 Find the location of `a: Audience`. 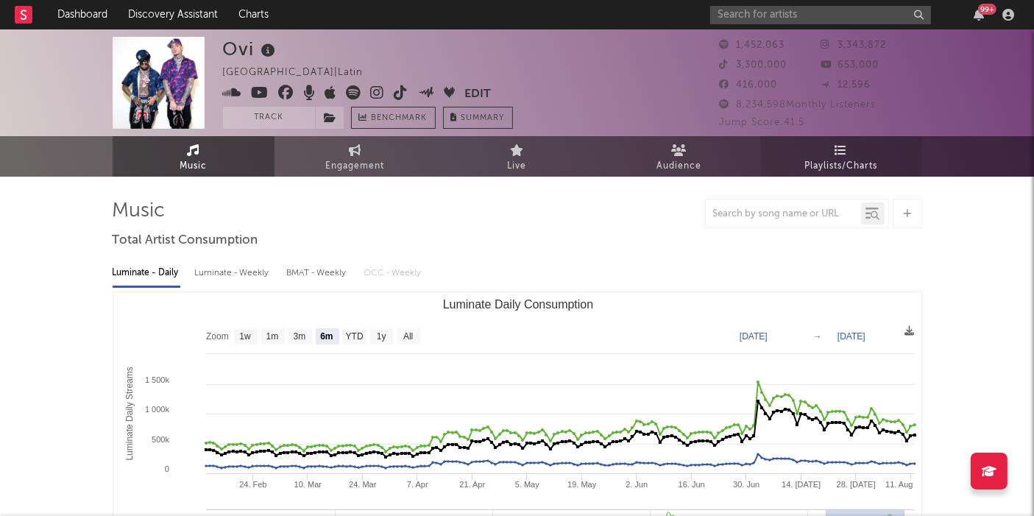

a: Audience is located at coordinates (679, 156).